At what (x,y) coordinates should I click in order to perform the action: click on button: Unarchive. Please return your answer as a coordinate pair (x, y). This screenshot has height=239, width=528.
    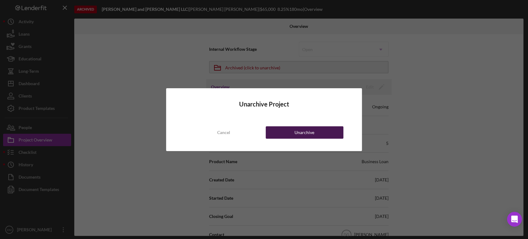
    Looking at the image, I should click on (304, 132).